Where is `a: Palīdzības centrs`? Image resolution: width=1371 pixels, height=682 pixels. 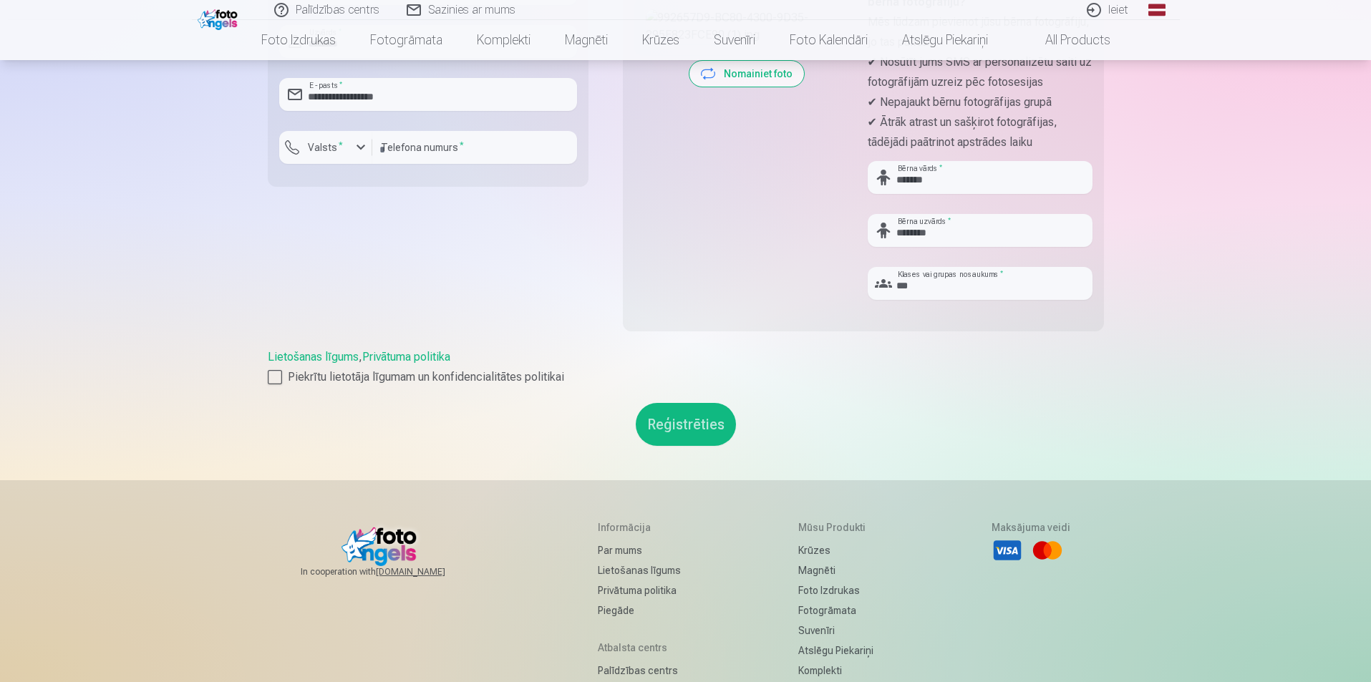 a: Palīdzības centrs is located at coordinates (639, 671).